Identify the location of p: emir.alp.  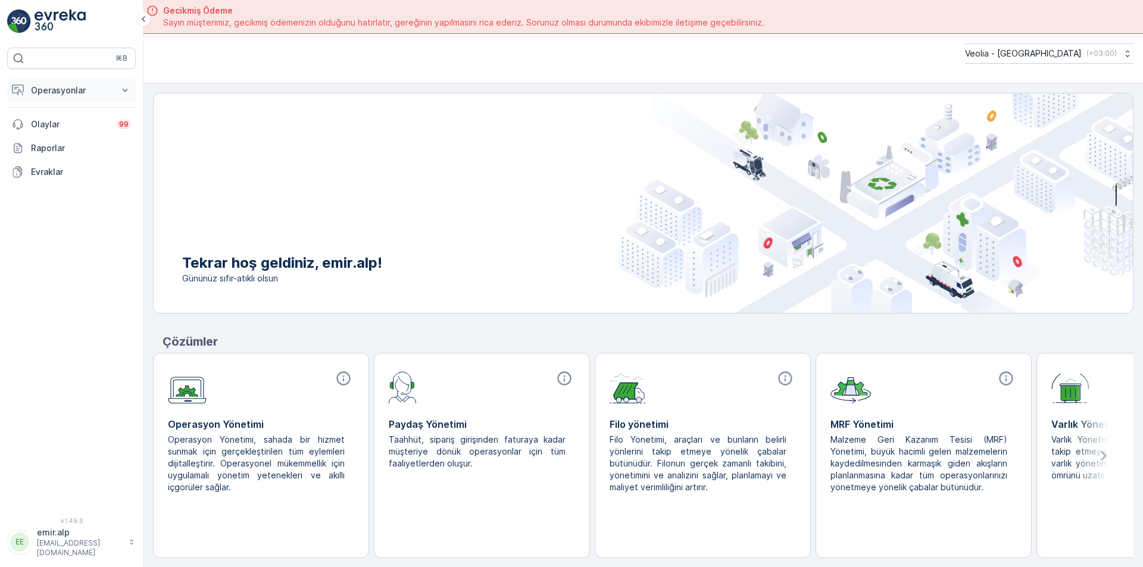
(80, 533).